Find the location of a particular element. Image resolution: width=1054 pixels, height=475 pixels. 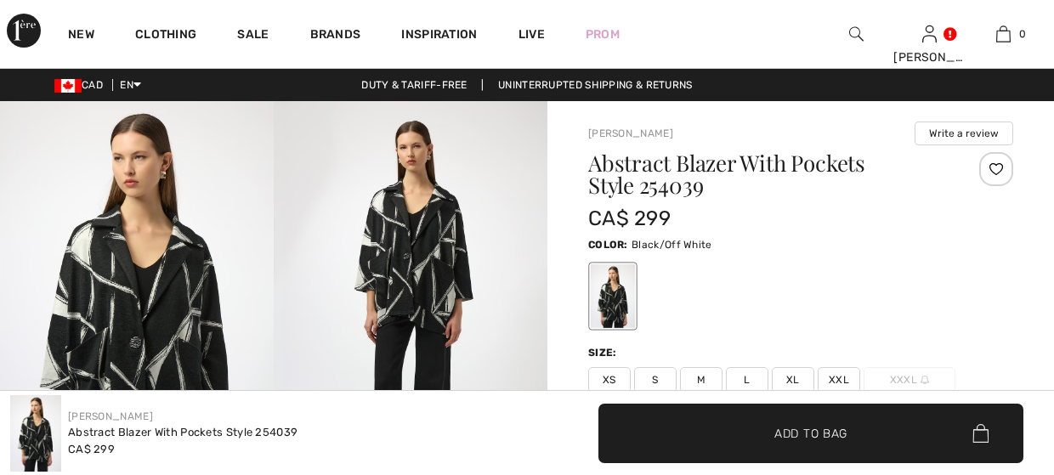

button: Add to Bag is located at coordinates (811, 433).